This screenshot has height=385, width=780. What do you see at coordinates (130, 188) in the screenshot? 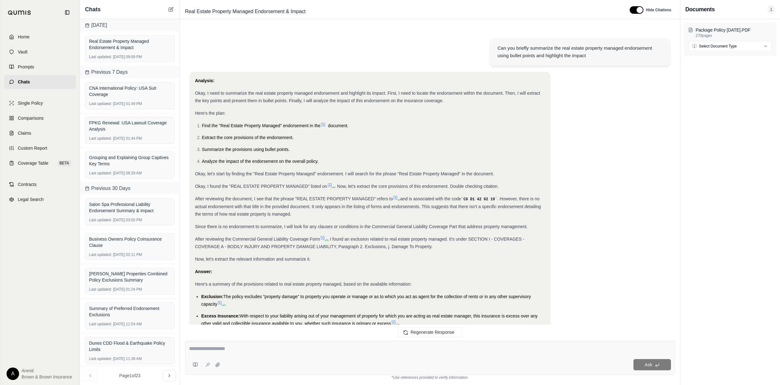
I see `div: Previous 30 Days` at bounding box center [130, 188].